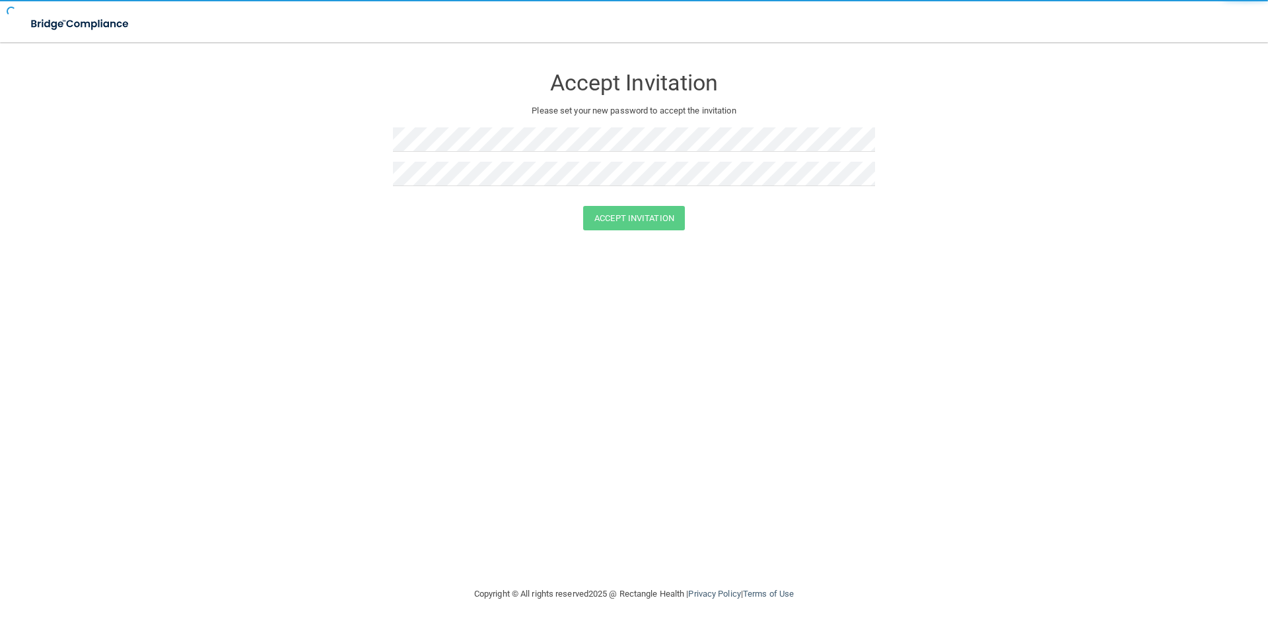  What do you see at coordinates (714, 594) in the screenshot?
I see `a: Privacy Policy` at bounding box center [714, 594].